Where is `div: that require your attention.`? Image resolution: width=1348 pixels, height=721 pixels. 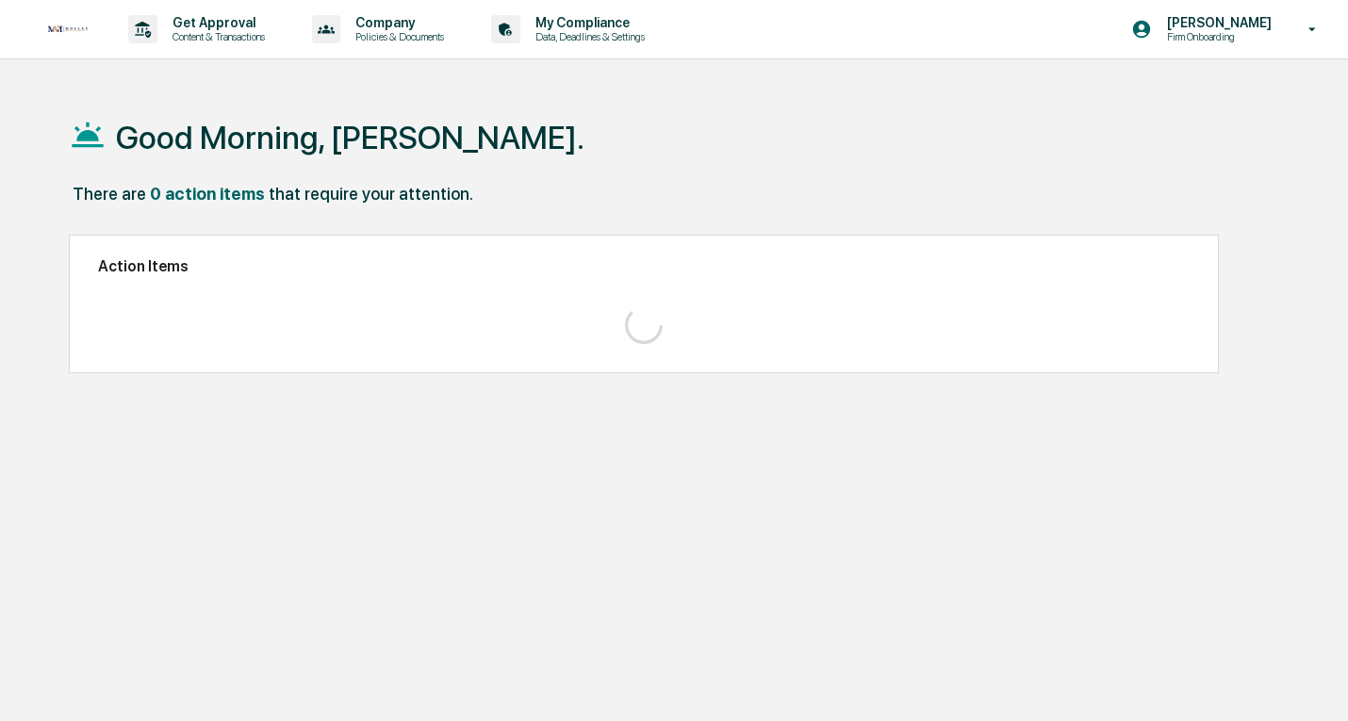 div: that require your attention. is located at coordinates (371, 193).